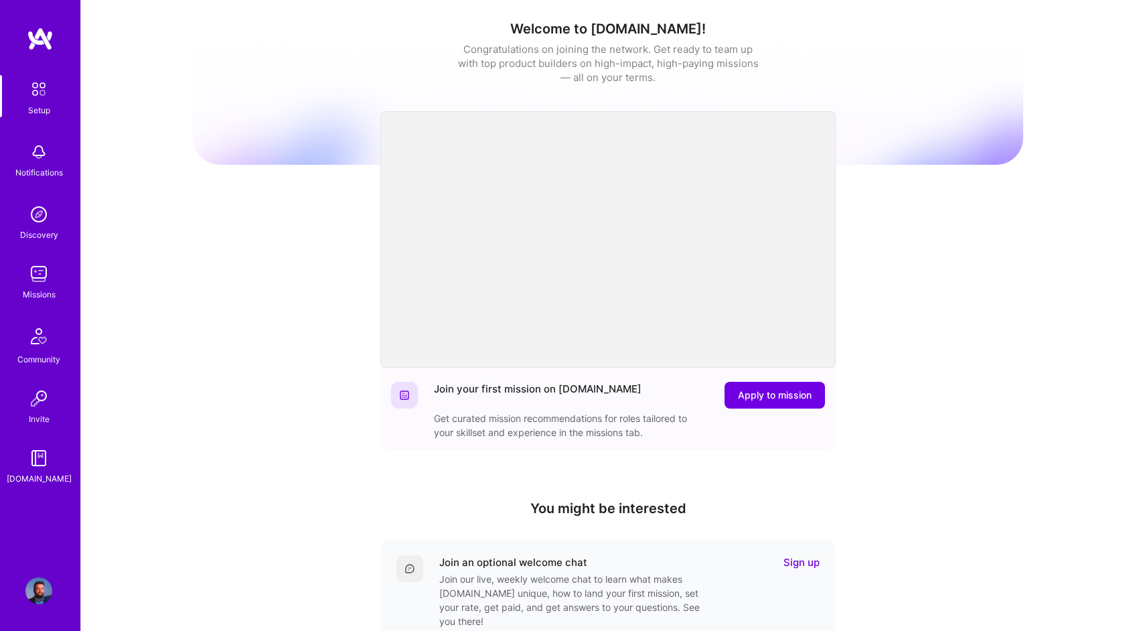 The image size is (1135, 631). I want to click on img: discovery, so click(39, 214).